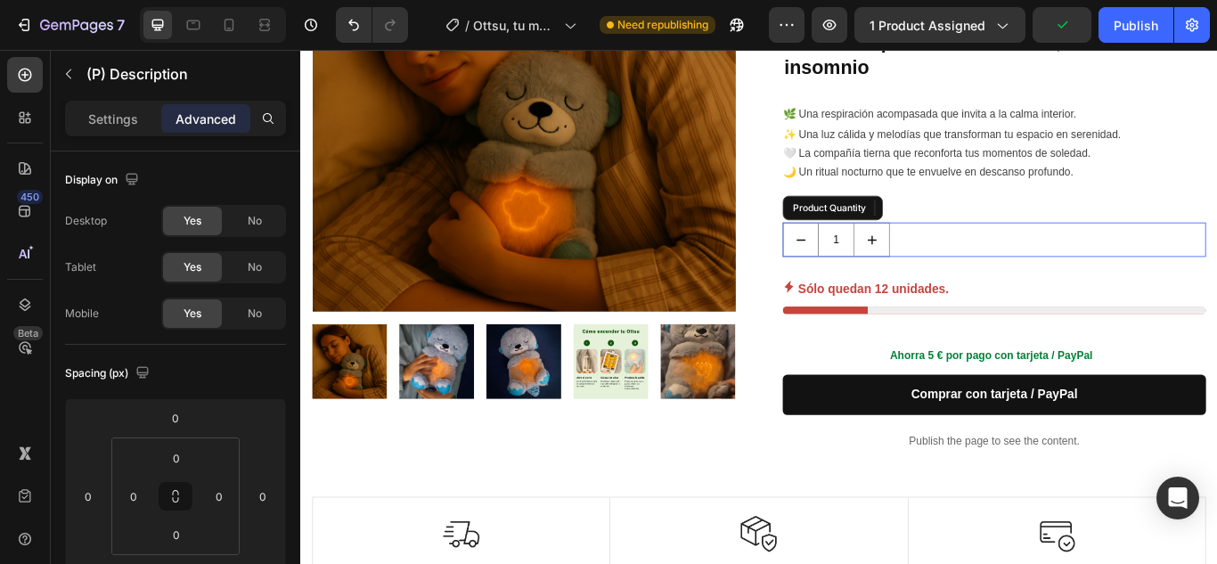 This screenshot has height=564, width=1217. Describe the element at coordinates (1136, 25) in the screenshot. I see `div: Publish` at that location.